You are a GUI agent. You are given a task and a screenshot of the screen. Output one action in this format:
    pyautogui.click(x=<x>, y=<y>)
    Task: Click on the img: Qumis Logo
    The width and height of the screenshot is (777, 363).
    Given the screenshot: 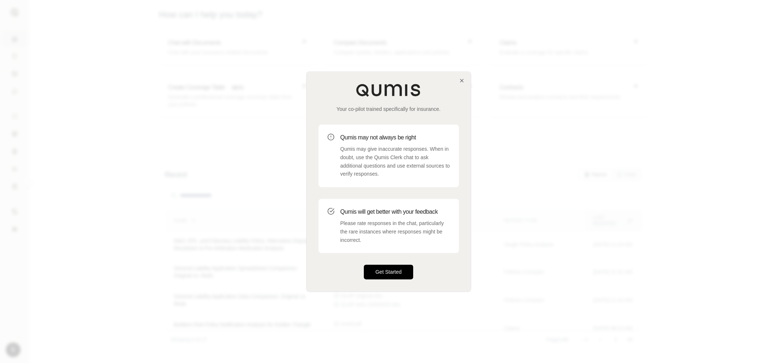 What is the action you would take?
    pyautogui.click(x=389, y=90)
    